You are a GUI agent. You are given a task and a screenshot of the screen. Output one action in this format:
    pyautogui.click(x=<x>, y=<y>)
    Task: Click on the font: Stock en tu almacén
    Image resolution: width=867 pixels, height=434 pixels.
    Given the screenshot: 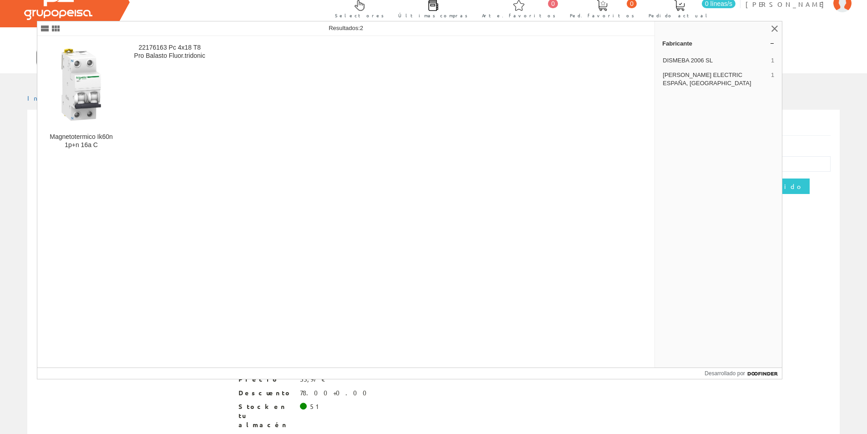 What is the action you would take?
    pyautogui.click(x=263, y=415)
    